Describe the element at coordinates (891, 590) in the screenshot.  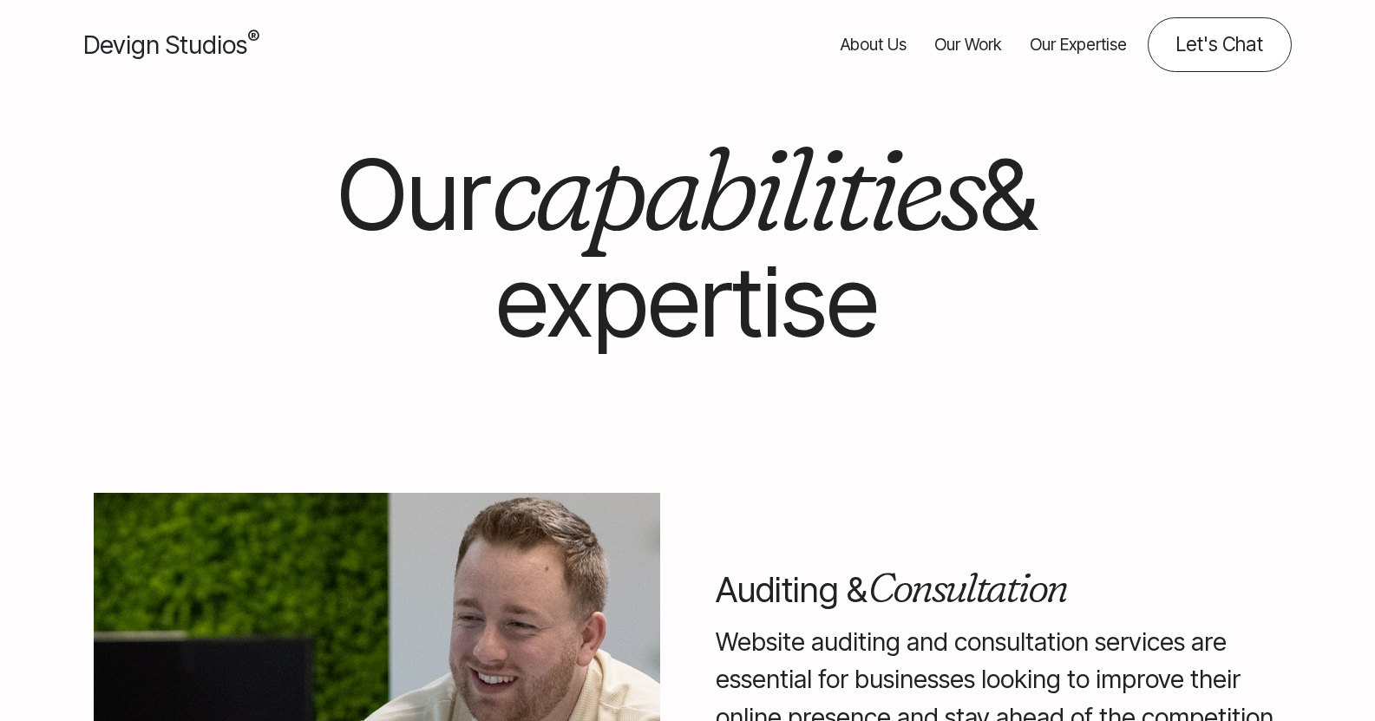
I see `h3: Auditing &` at that location.